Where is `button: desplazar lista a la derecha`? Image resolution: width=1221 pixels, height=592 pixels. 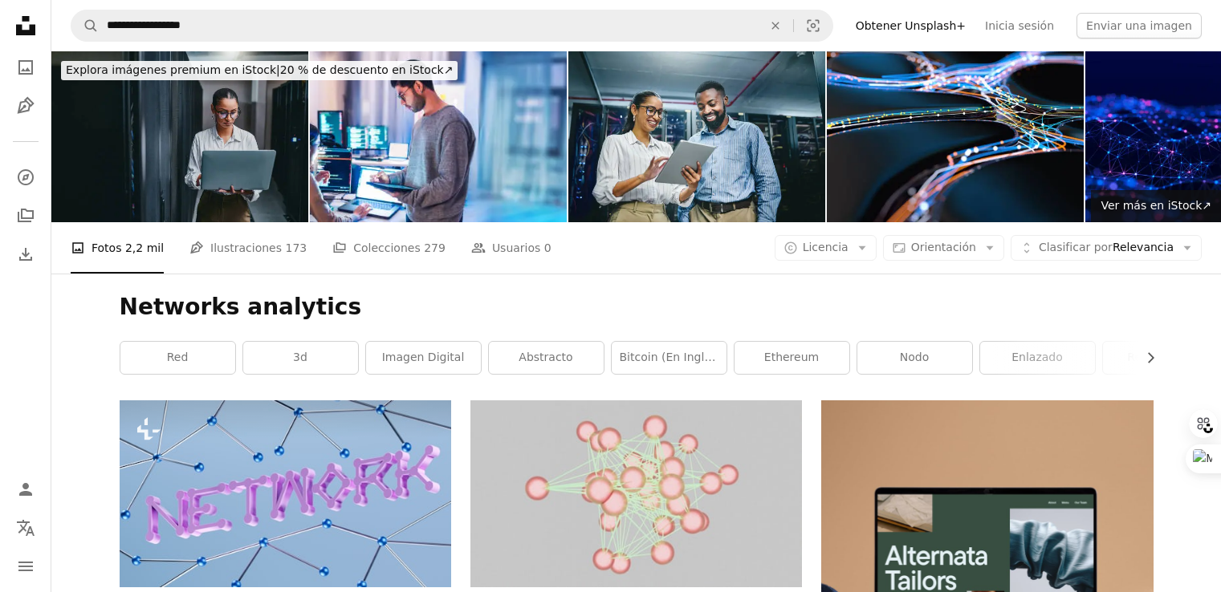 button: desplazar lista a la derecha is located at coordinates (1145, 358).